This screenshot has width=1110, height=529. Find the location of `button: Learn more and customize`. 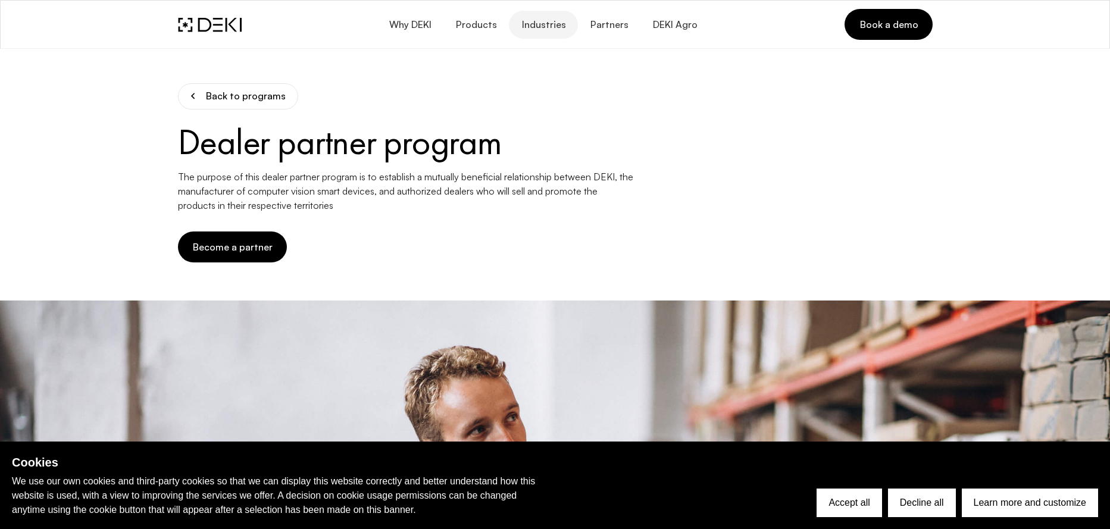

button: Learn more and customize is located at coordinates (1029, 503).